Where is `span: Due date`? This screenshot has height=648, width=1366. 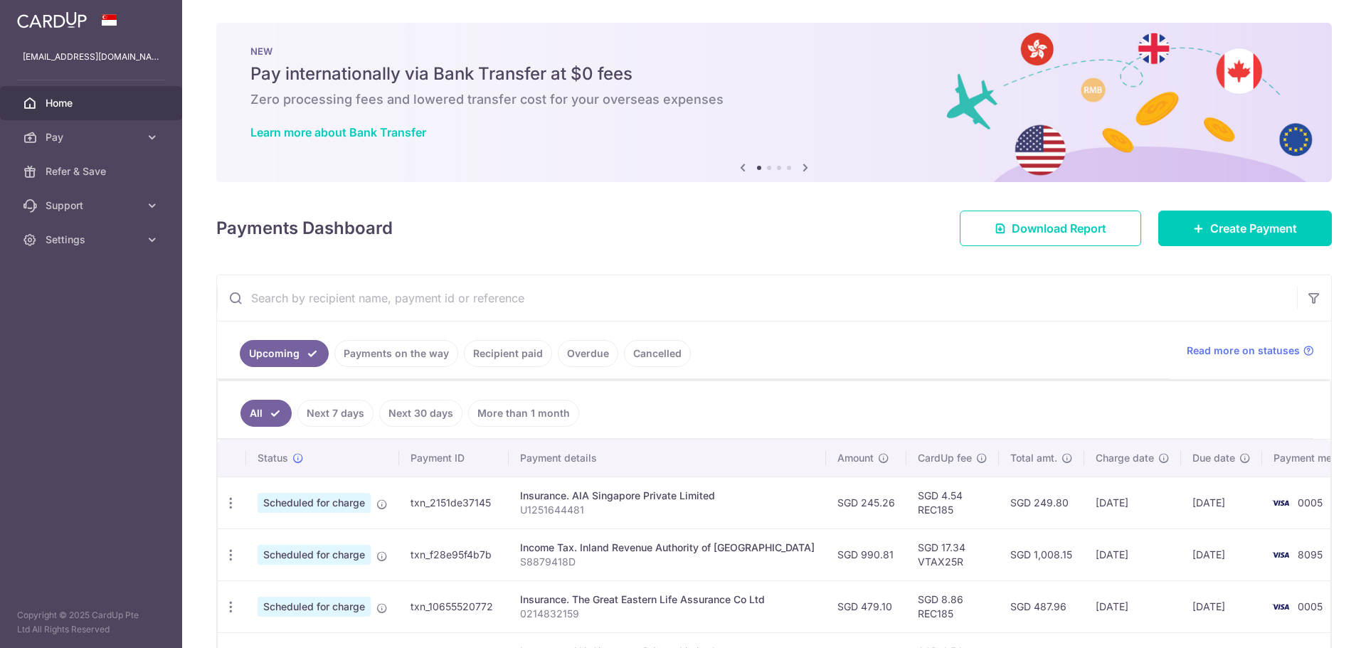 span: Due date is located at coordinates (1214, 458).